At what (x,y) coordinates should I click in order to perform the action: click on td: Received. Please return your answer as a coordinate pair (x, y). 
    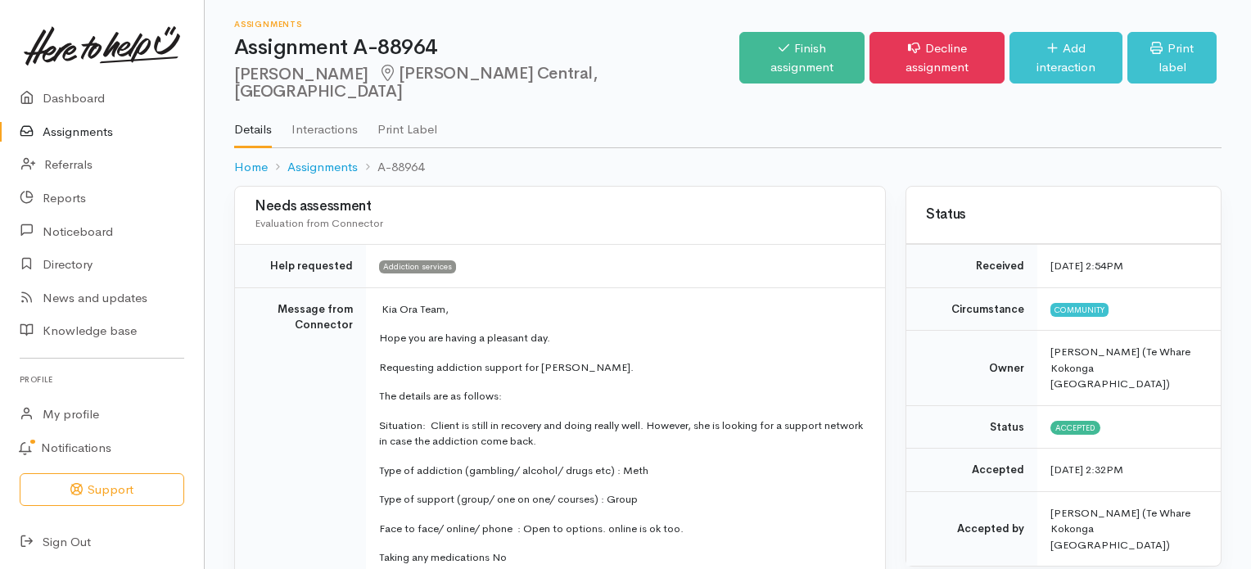
    Looking at the image, I should click on (972, 266).